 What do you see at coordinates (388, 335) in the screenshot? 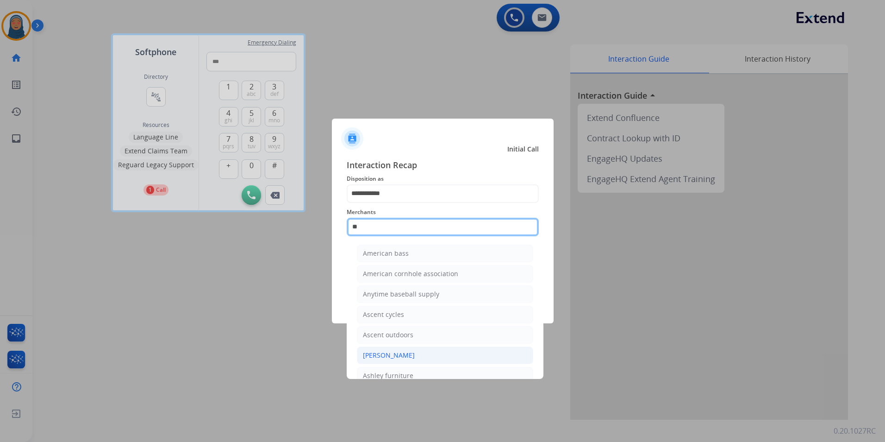
I see `div: Ascent outdoors` at bounding box center [388, 335].